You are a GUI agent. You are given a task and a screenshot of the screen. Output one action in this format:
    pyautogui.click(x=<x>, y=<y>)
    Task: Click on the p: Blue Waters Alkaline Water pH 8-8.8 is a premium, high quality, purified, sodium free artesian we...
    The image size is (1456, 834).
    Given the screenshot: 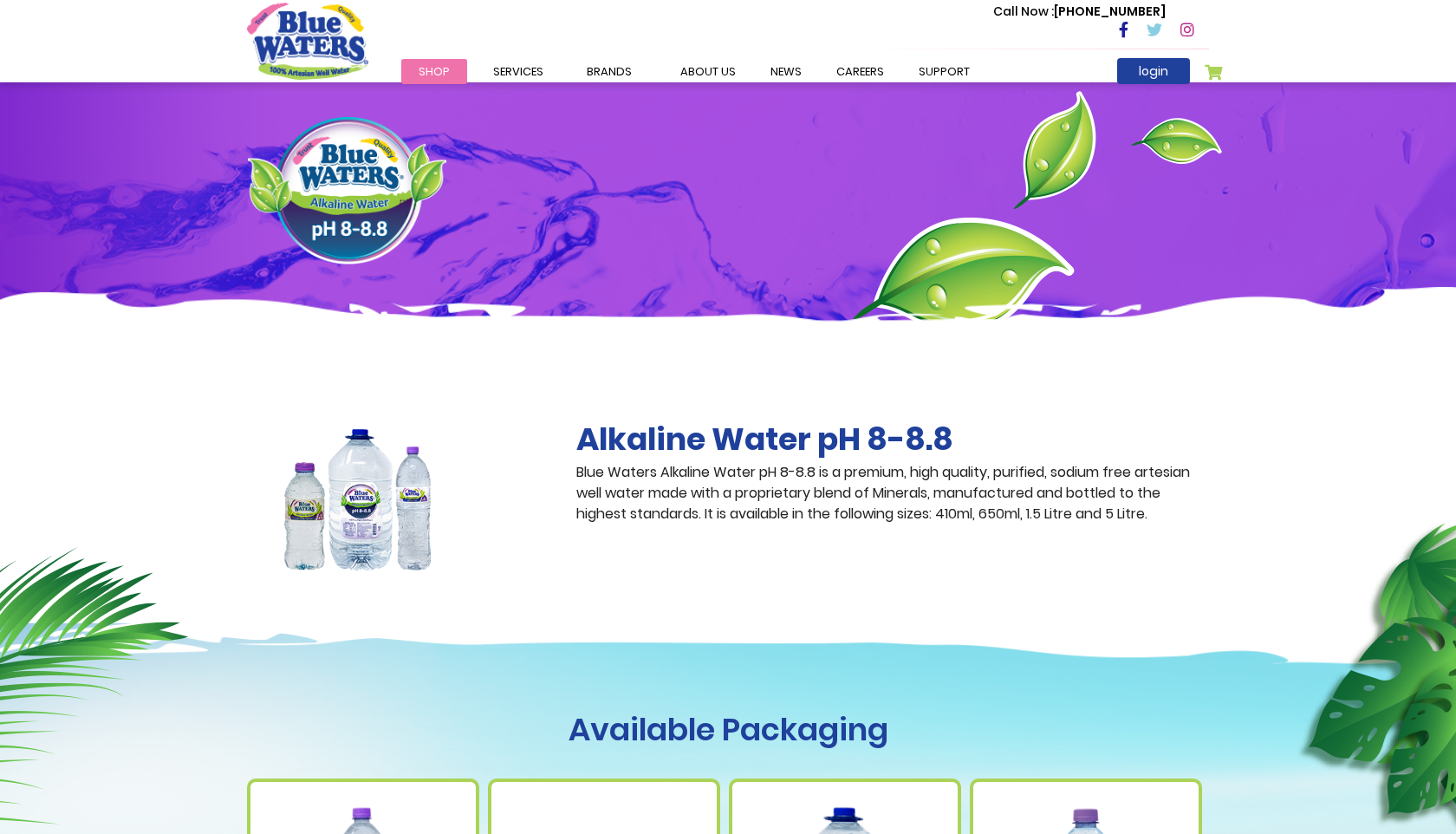 What is the action you would take?
    pyautogui.click(x=893, y=493)
    